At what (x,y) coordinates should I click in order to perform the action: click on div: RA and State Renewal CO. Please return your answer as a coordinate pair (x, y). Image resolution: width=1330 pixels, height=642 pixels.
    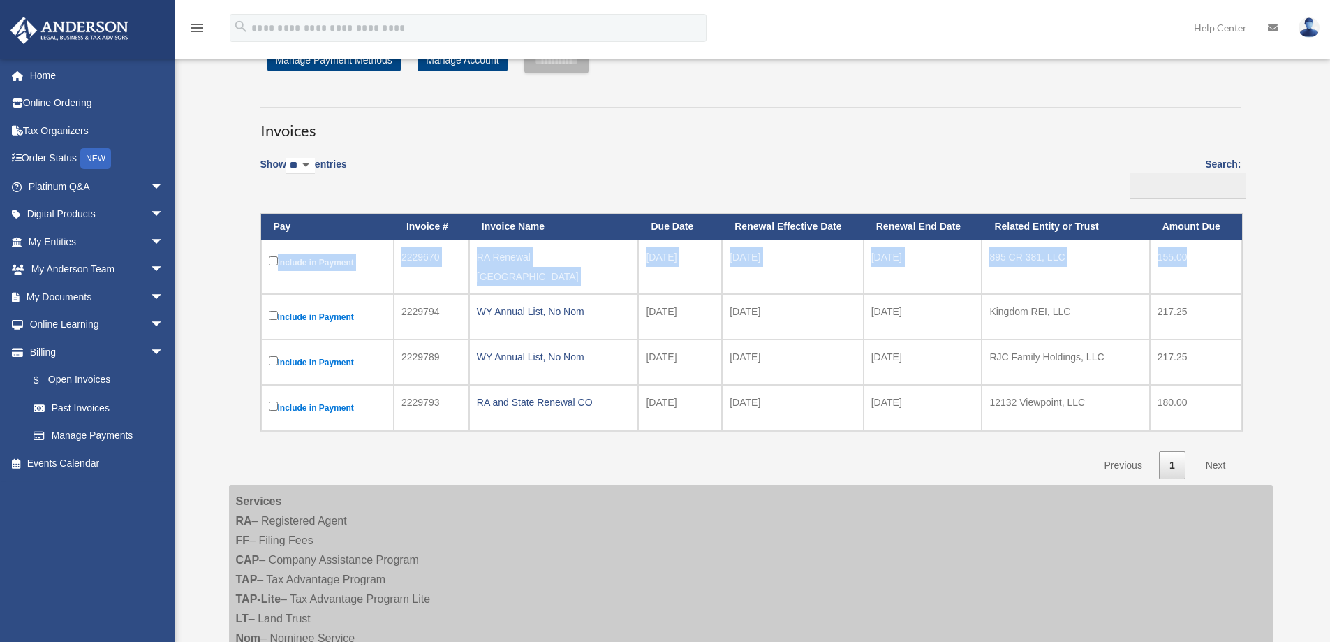
    Looking at the image, I should click on (554, 402).